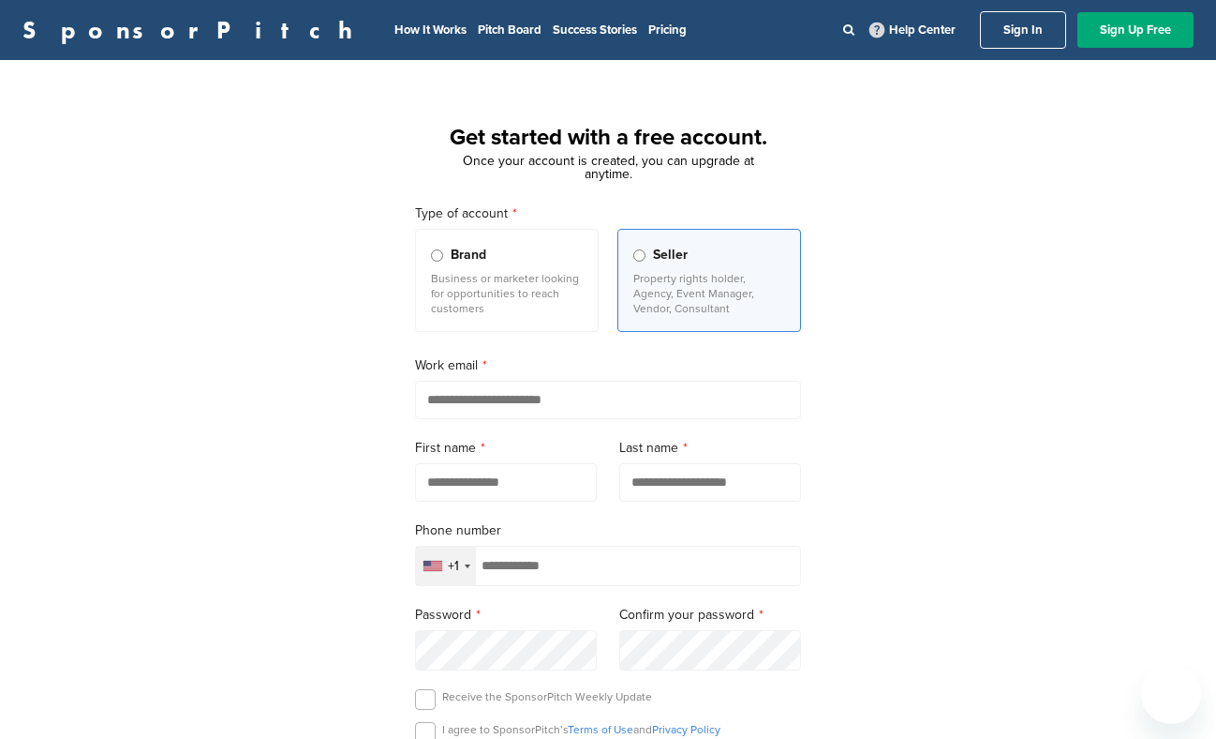 The height and width of the screenshot is (739, 1216). What do you see at coordinates (581, 729) in the screenshot?
I see `p: I agree to SponsorPitch’s and` at bounding box center [581, 729].